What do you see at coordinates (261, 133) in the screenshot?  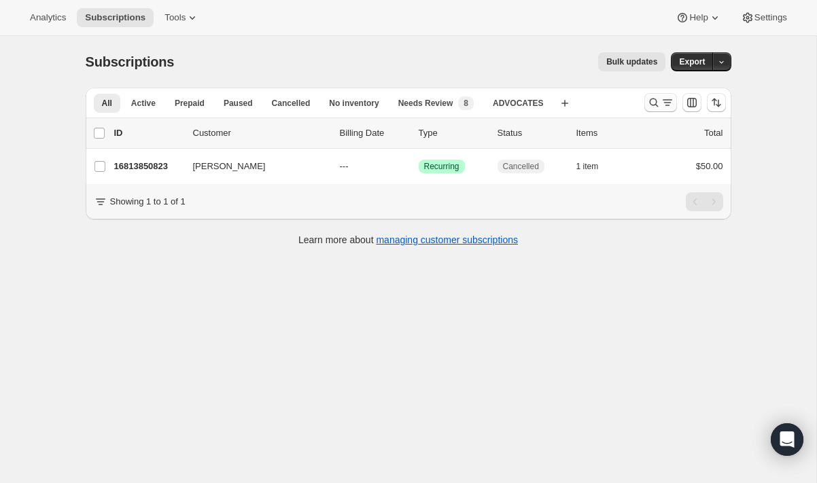 I see `p: Customer` at bounding box center [261, 133].